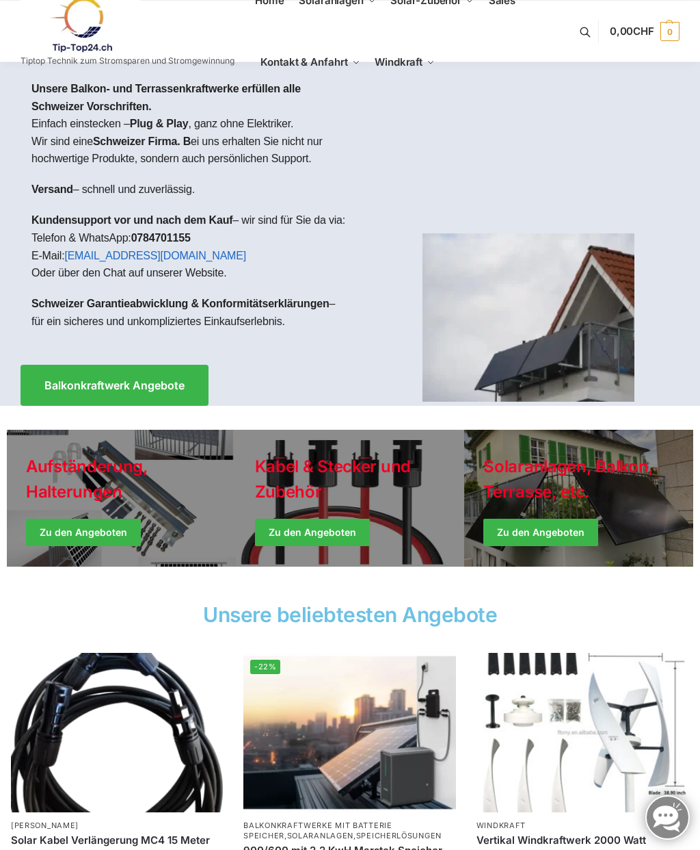 This screenshot has width=700, height=850. What do you see at coordinates (644, 31) in the screenshot?
I see `span: CHF` at bounding box center [644, 31].